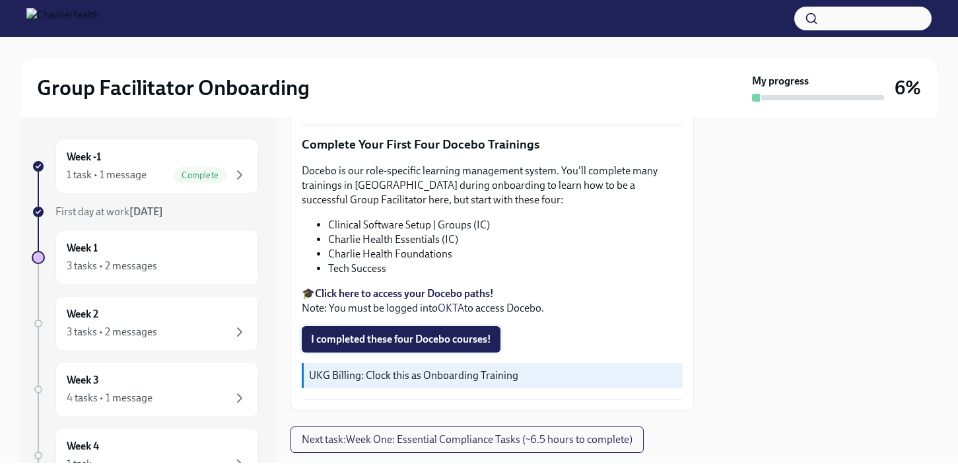  What do you see at coordinates (106, 175) in the screenshot?
I see `div: 1 task • 1 message` at bounding box center [106, 175].